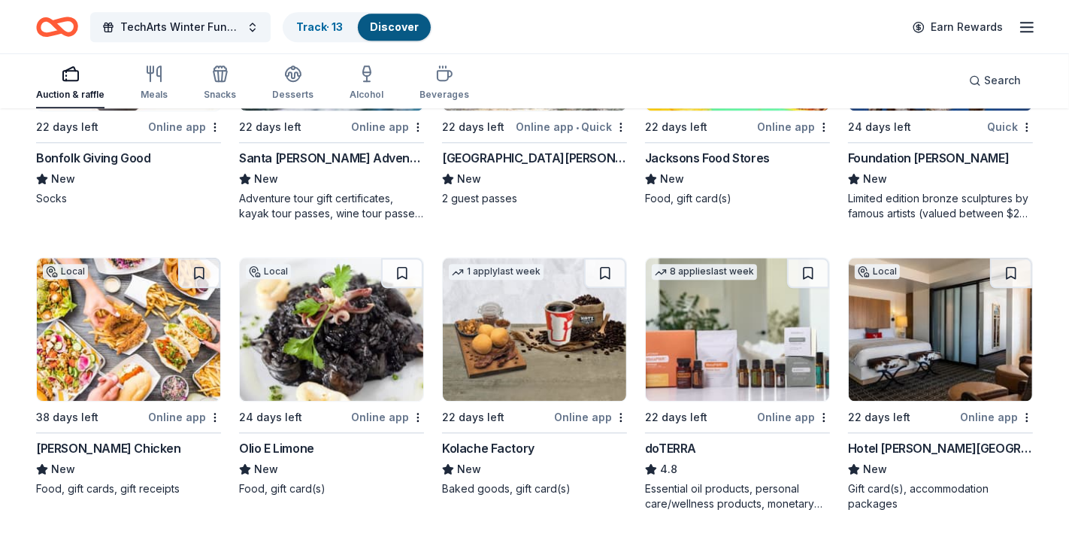 This screenshot has height=546, width=1069. Describe the element at coordinates (671, 448) in the screenshot. I see `div: doTERRA` at that location.